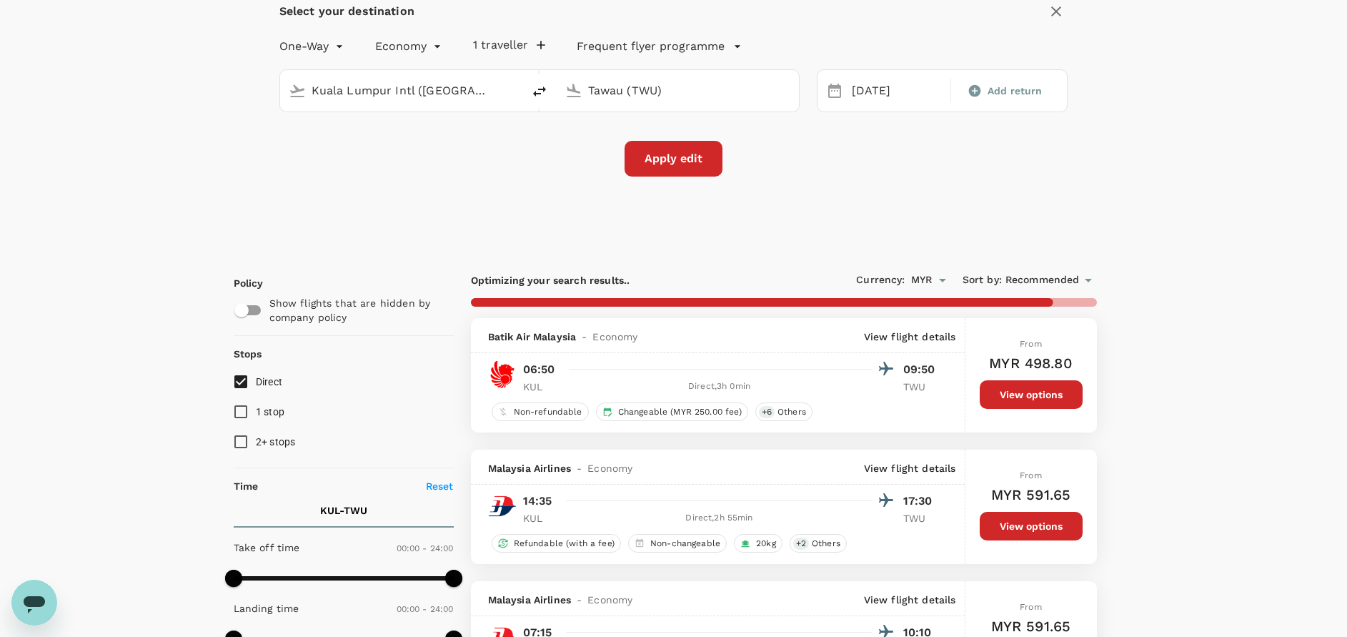 The height and width of the screenshot is (637, 1347). Describe the element at coordinates (1043, 280) in the screenshot. I see `span: Recommended` at that location.